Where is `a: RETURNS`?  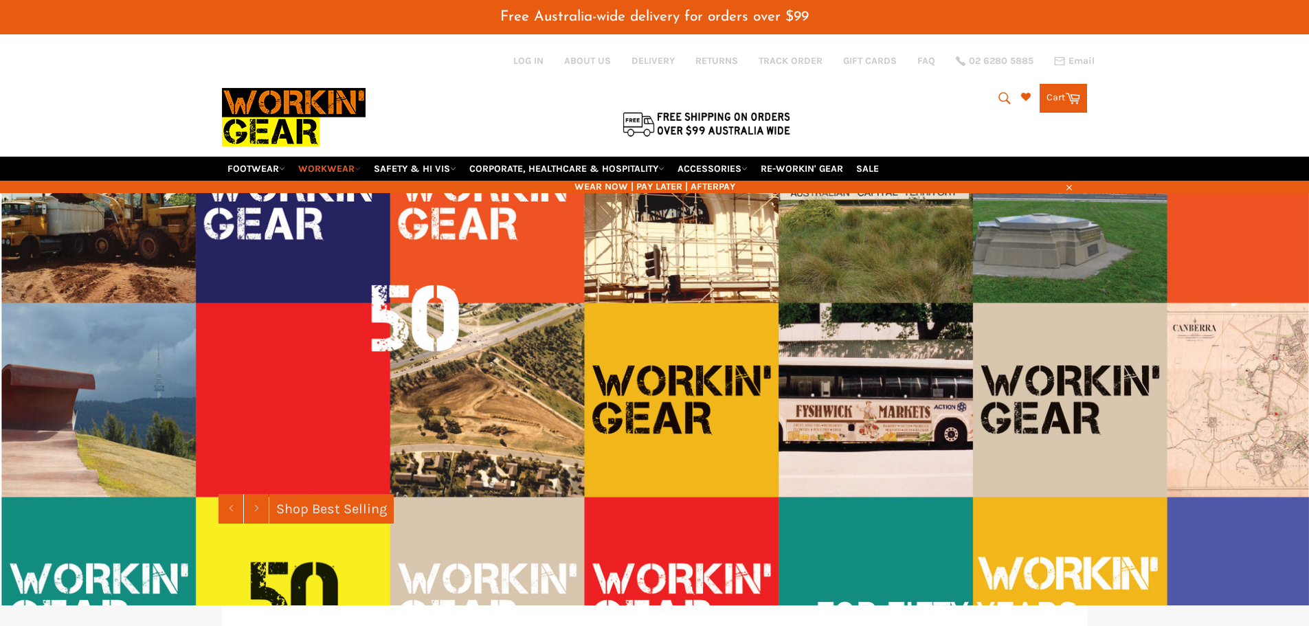 a: RETURNS is located at coordinates (717, 60).